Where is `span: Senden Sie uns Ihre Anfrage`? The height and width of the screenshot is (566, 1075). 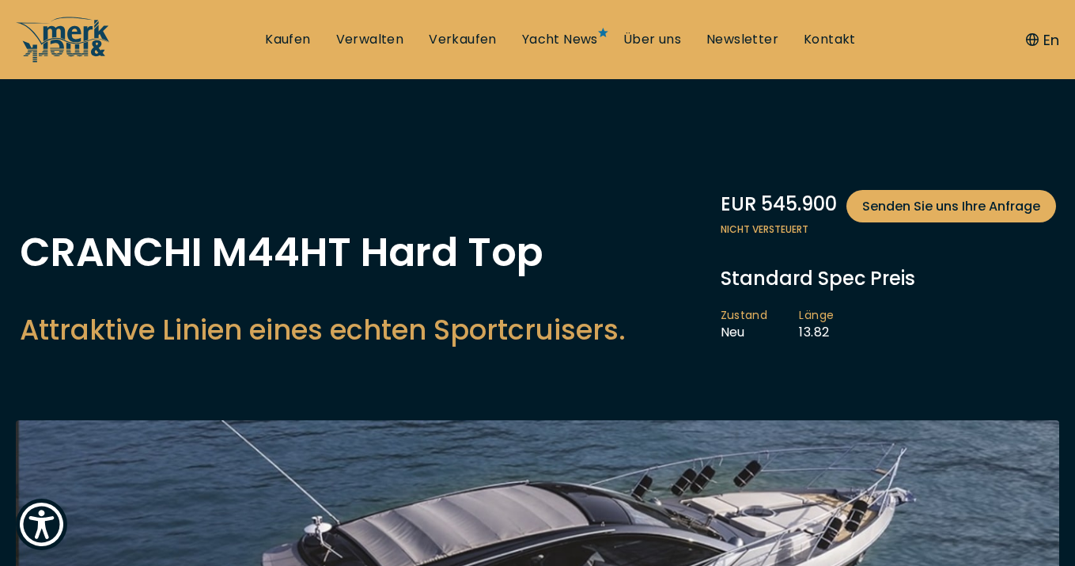 span: Senden Sie uns Ihre Anfrage is located at coordinates (951, 206).